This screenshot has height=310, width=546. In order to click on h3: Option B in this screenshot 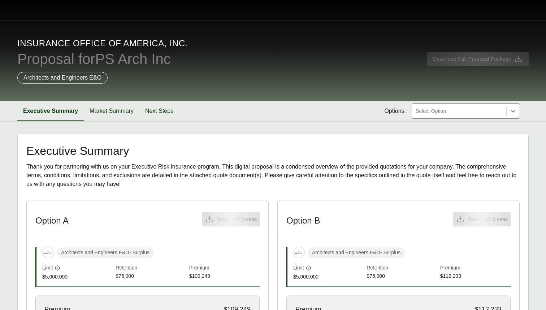, I will do `click(303, 220)`.